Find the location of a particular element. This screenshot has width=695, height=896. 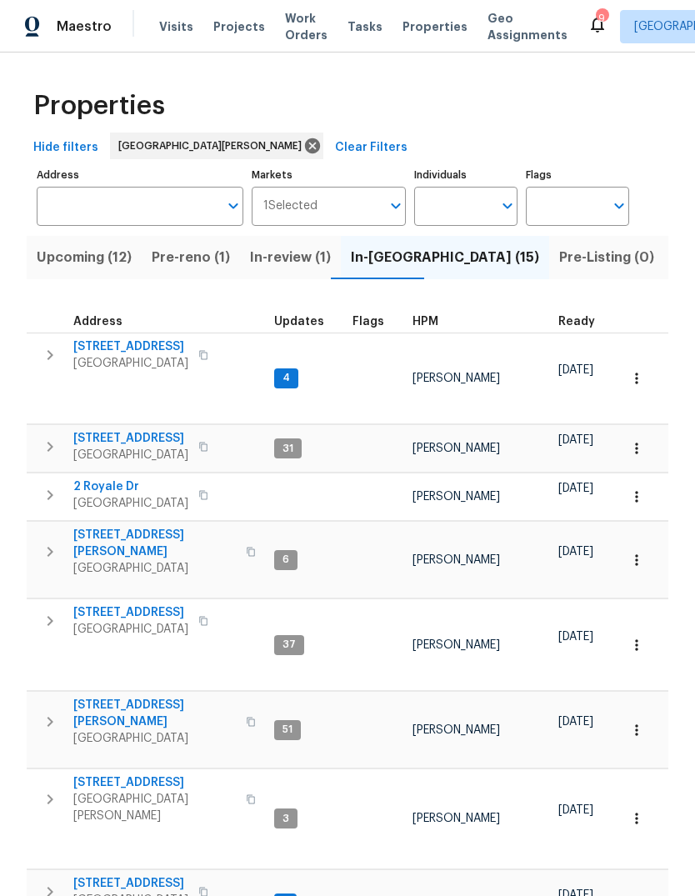

span: 31 is located at coordinates (287, 448).